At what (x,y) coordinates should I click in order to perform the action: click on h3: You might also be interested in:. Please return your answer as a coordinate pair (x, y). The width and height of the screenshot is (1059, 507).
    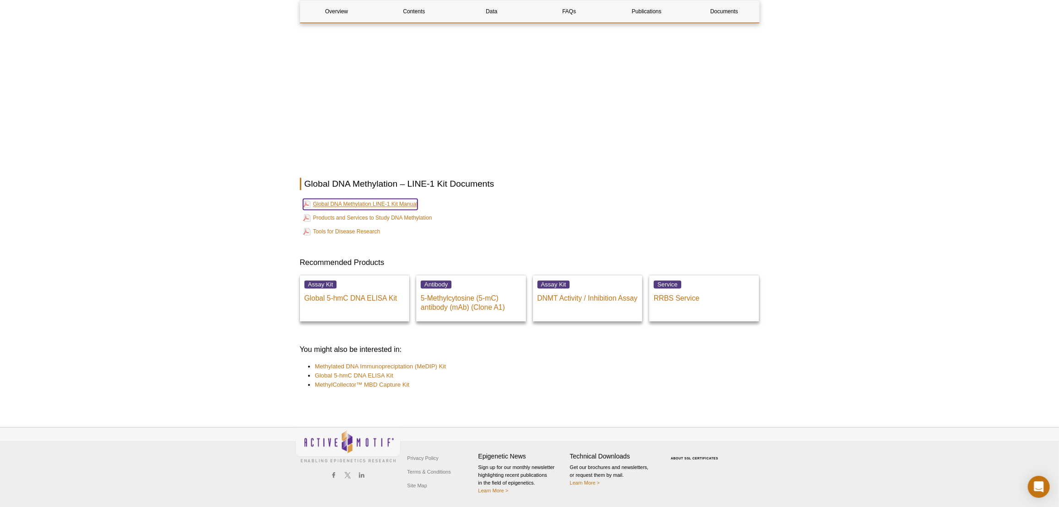
    Looking at the image, I should click on (530, 350).